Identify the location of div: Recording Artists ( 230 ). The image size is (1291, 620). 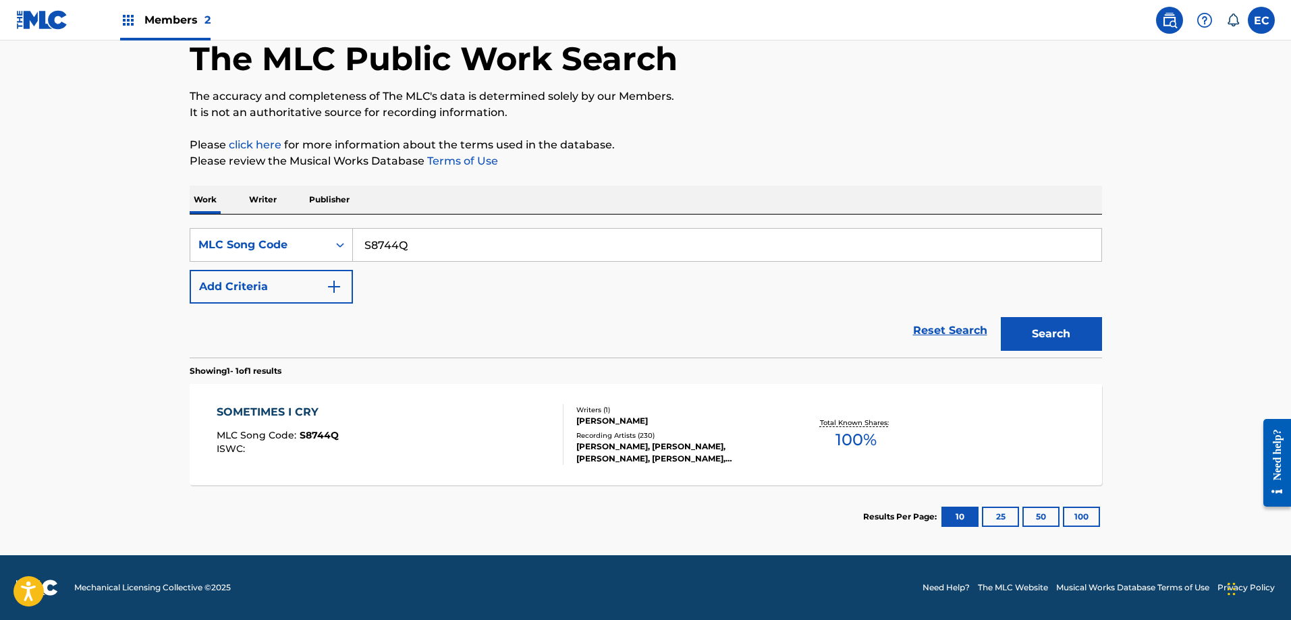
(678, 435).